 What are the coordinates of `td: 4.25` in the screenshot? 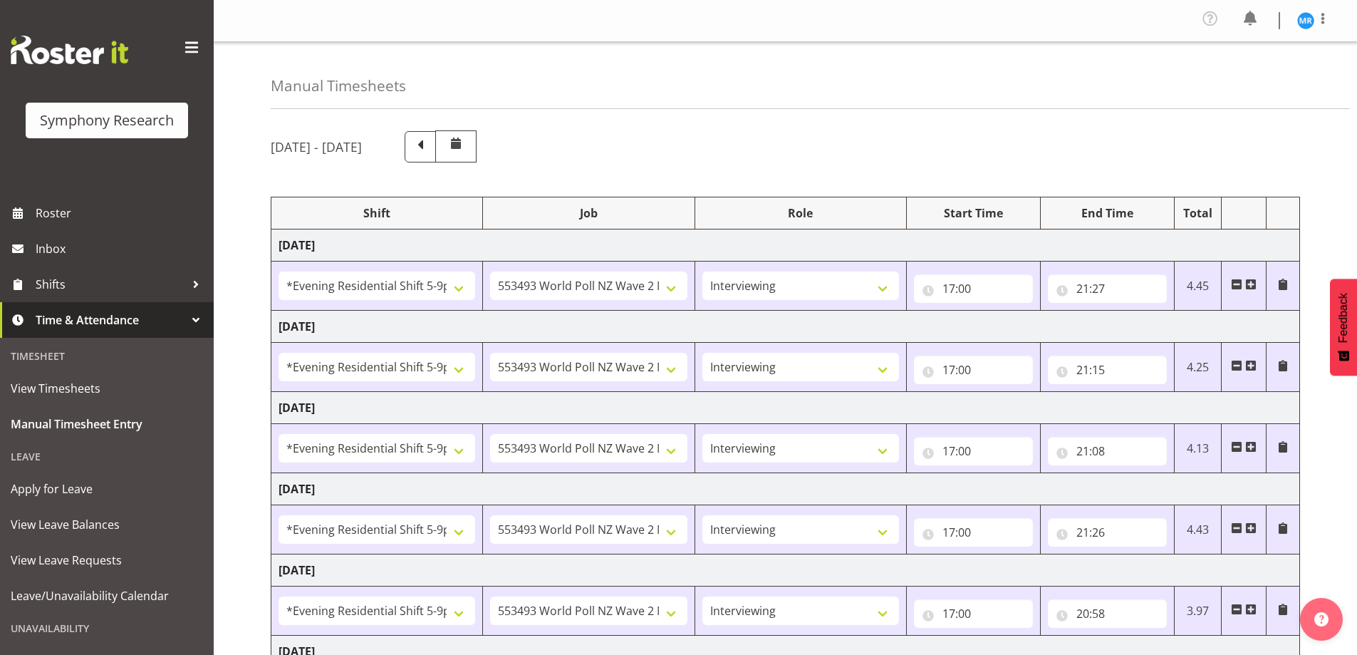 It's located at (1198, 367).